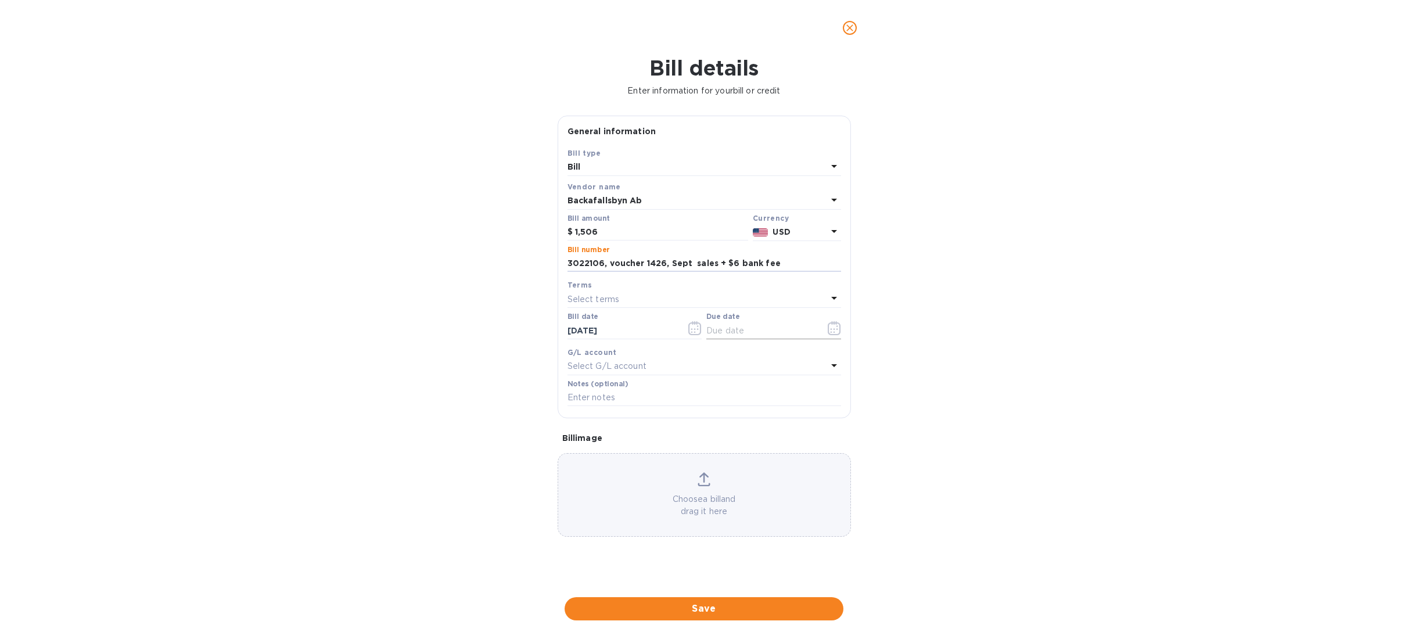 This screenshot has width=1408, height=639. I want to click on label: Bill date, so click(582, 317).